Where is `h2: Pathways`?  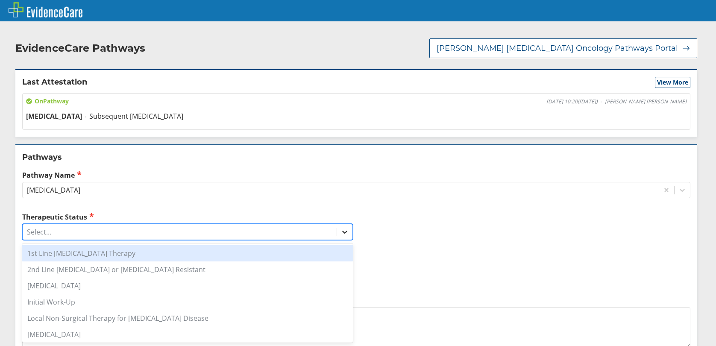
h2: Pathways is located at coordinates (356, 157).